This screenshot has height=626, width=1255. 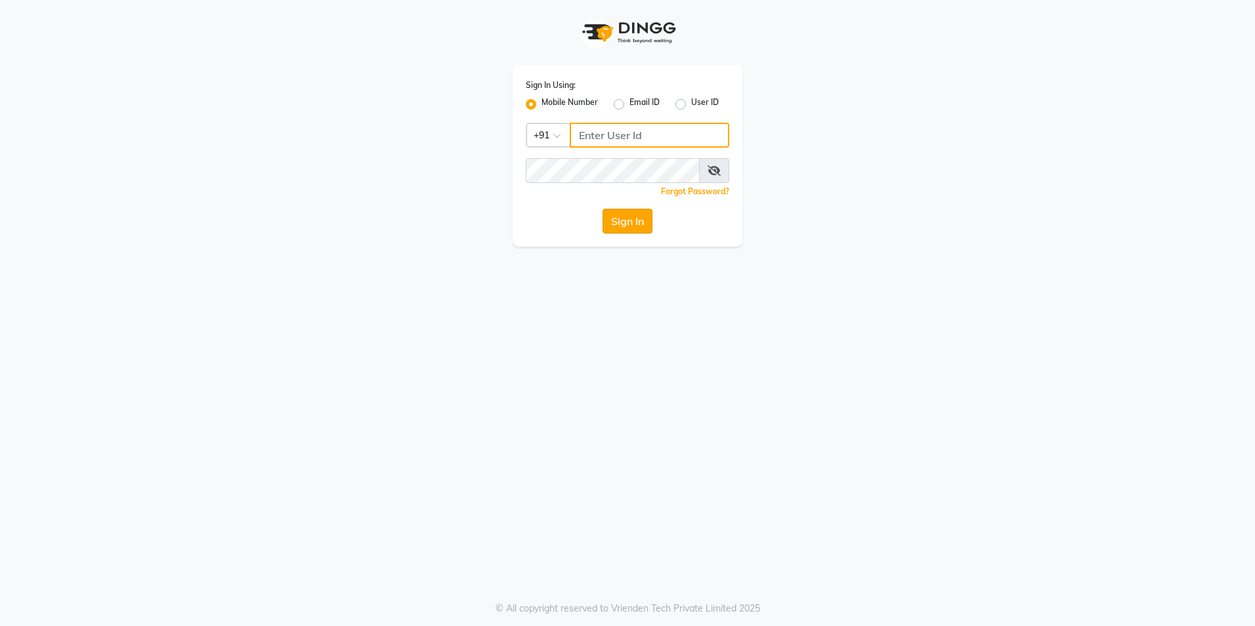 What do you see at coordinates (628, 32) in the screenshot?
I see `img: logo1.svg` at bounding box center [628, 32].